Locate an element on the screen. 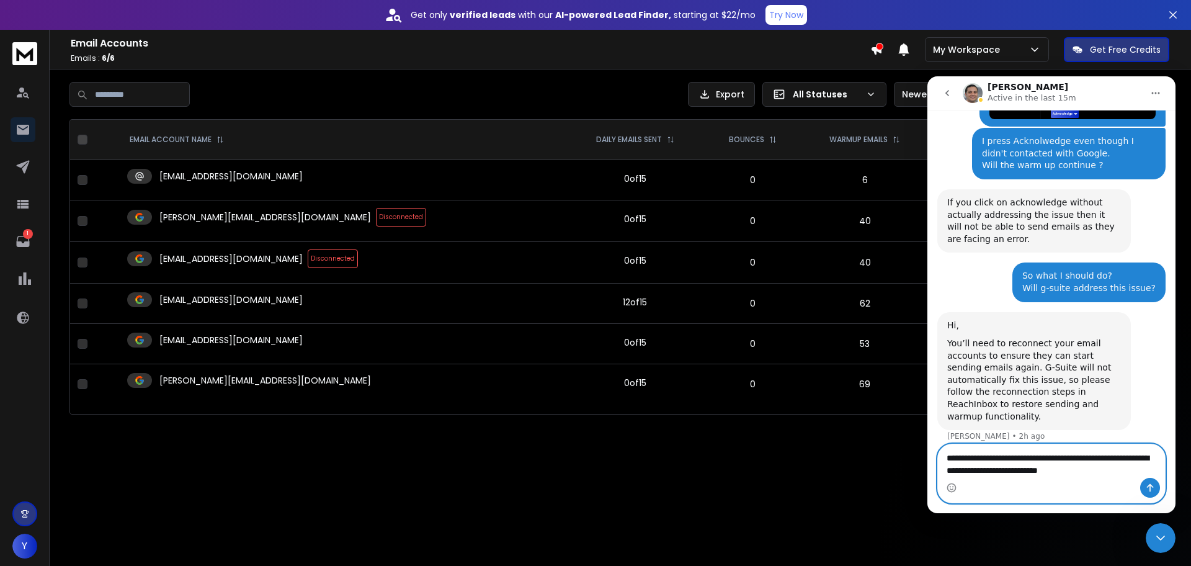 The height and width of the screenshot is (566, 1191). span: Y is located at coordinates (25, 546).